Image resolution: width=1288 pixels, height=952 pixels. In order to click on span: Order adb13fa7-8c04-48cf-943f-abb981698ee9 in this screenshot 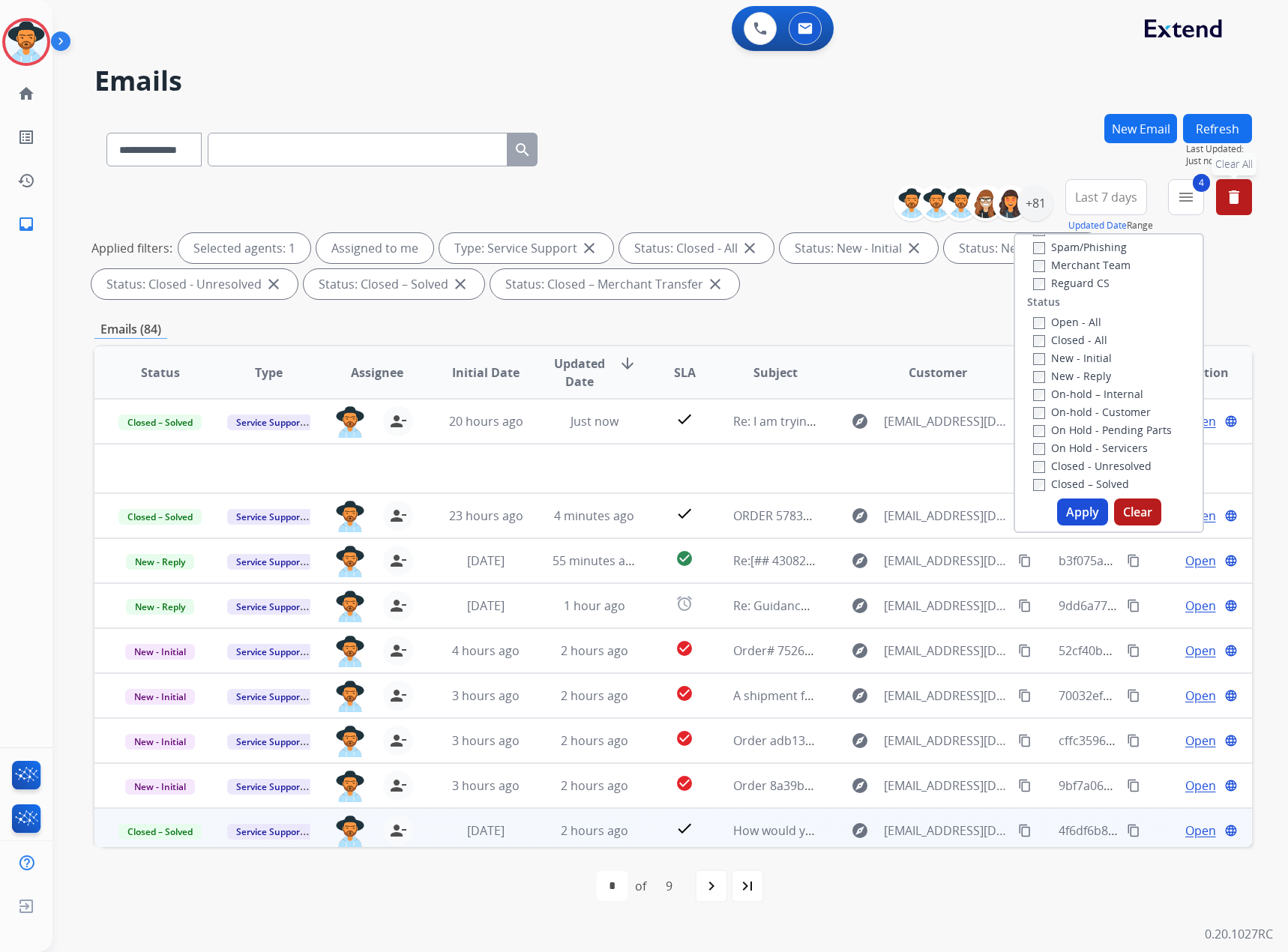, I will do `click(863, 741)`.